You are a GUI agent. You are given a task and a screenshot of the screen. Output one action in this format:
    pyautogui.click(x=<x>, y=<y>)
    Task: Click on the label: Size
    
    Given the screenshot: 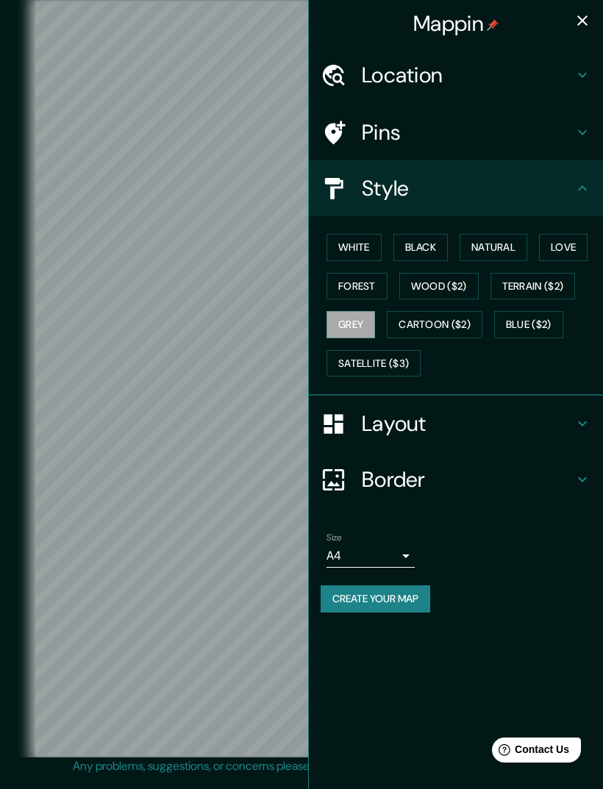 What is the action you would take?
    pyautogui.click(x=334, y=537)
    